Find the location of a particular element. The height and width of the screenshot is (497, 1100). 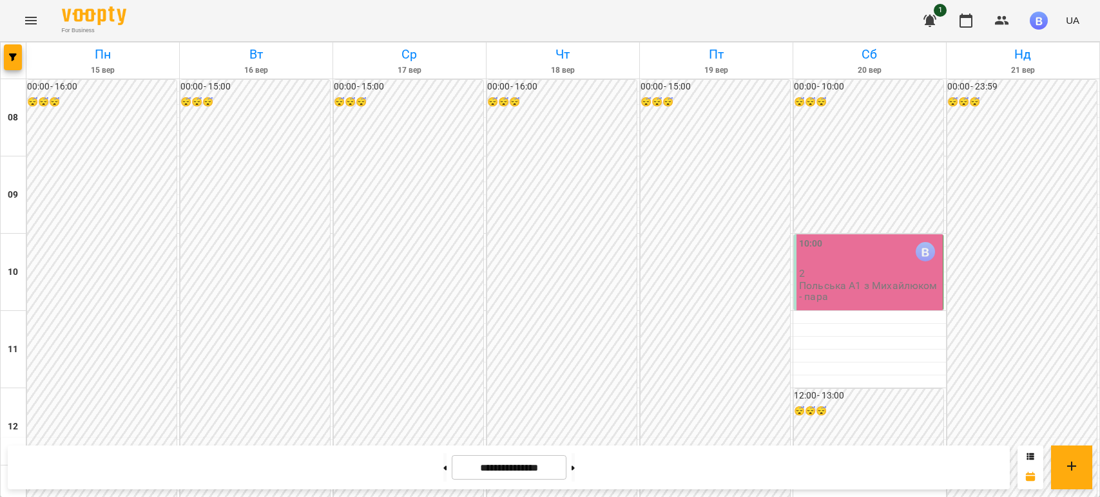

h6: Чт is located at coordinates (562, 54).